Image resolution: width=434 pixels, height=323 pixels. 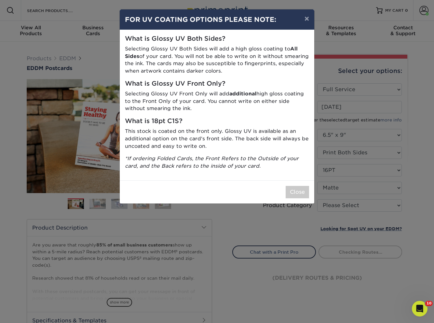 I want to click on p: This stock is coated on the front only. Glossy UV is available as an additional option on the car..., so click(x=217, y=139).